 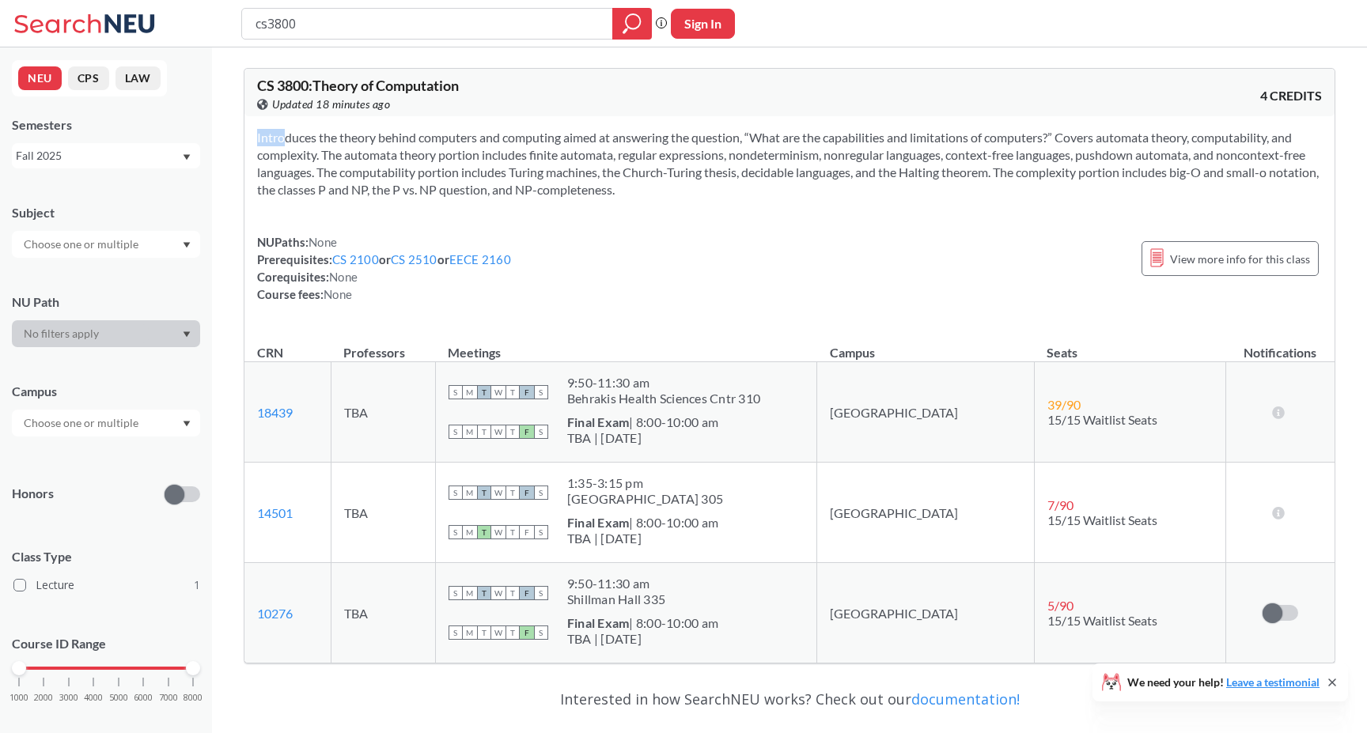 I want to click on div: Subject, so click(x=106, y=213).